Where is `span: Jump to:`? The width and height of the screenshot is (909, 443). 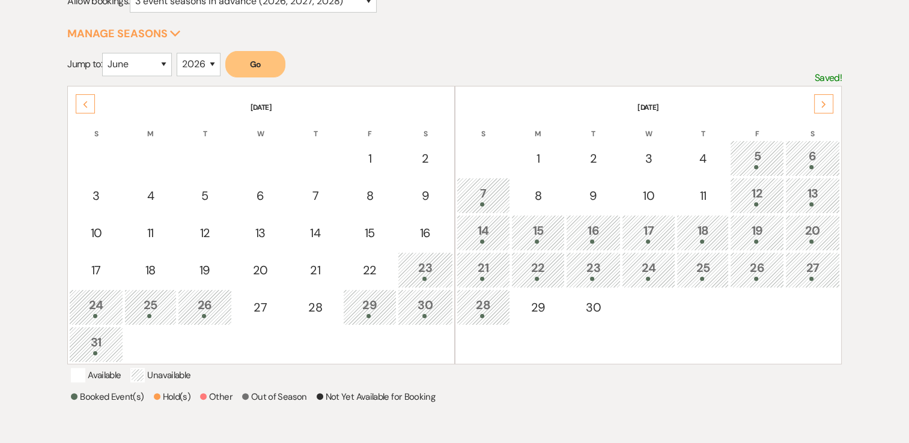
span: Jump to: is located at coordinates (85, 64).